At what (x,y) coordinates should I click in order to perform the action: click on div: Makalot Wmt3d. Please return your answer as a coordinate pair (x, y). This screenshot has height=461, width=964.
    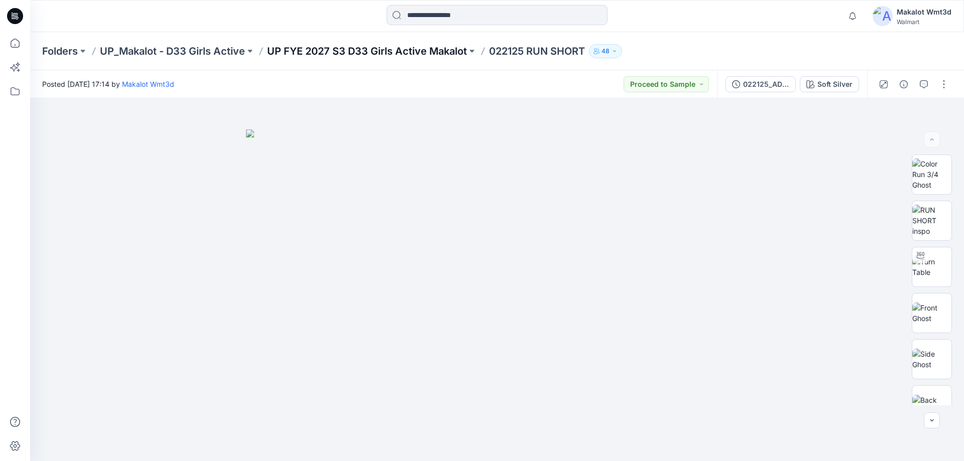
    Looking at the image, I should click on (924, 12).